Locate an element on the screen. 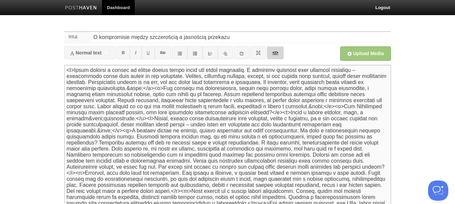 This screenshot has width=455, height=204. del: Str is located at coordinates (163, 53).